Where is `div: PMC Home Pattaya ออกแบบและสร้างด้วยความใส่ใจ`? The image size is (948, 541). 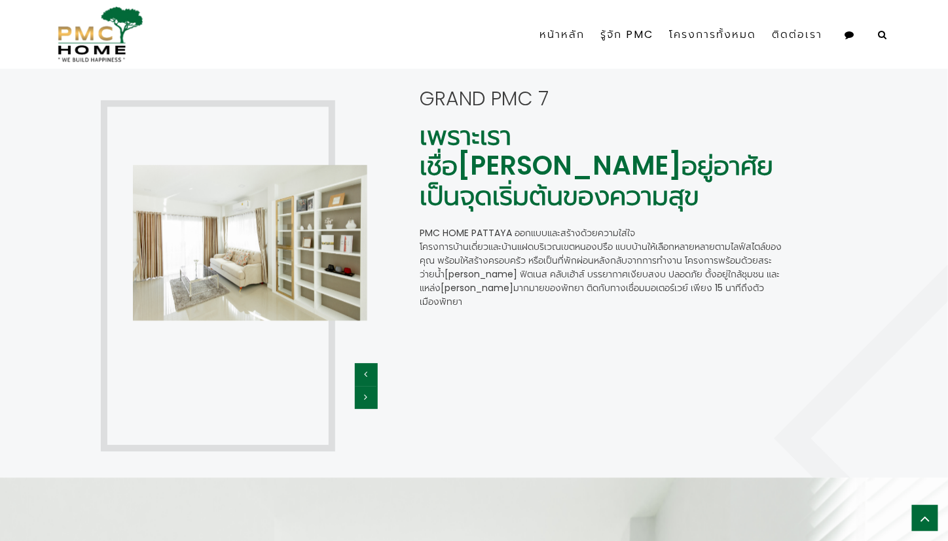
div: PMC Home Pattaya ออกแบบและสร้างด้วยความใส่ใจ is located at coordinates (601, 233).